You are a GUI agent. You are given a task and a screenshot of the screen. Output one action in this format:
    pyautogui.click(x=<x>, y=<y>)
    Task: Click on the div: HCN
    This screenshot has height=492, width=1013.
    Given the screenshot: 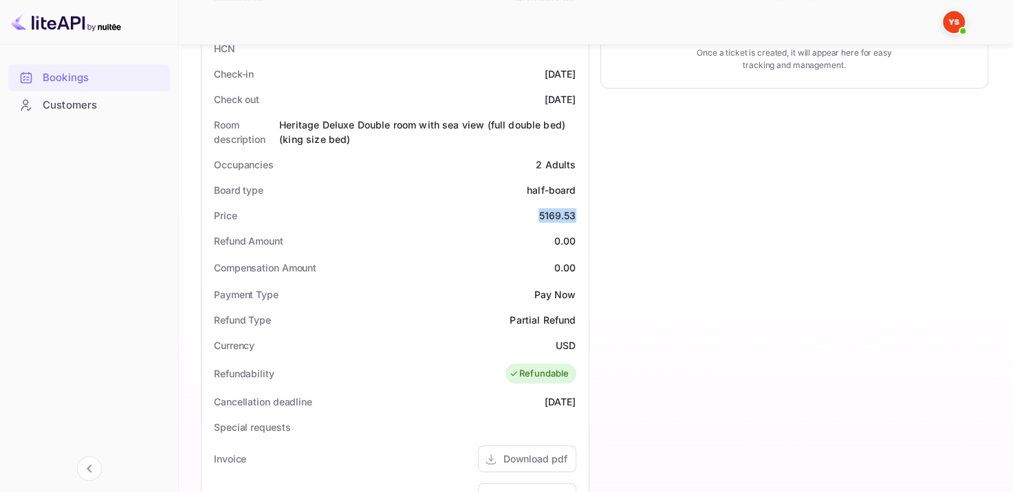 What is the action you would take?
    pyautogui.click(x=224, y=48)
    